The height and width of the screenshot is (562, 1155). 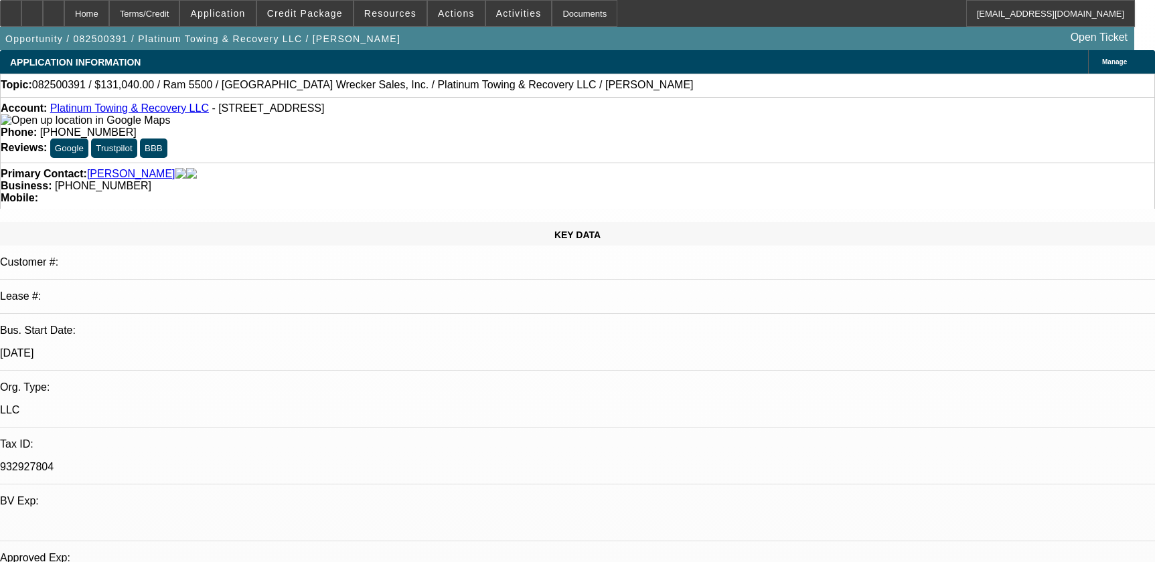 What do you see at coordinates (218, 13) in the screenshot?
I see `span: Application` at bounding box center [218, 13].